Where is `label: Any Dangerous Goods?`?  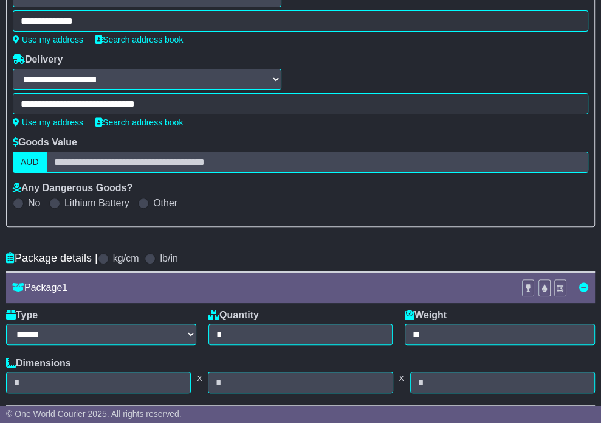
label: Any Dangerous Goods? is located at coordinates (72, 187).